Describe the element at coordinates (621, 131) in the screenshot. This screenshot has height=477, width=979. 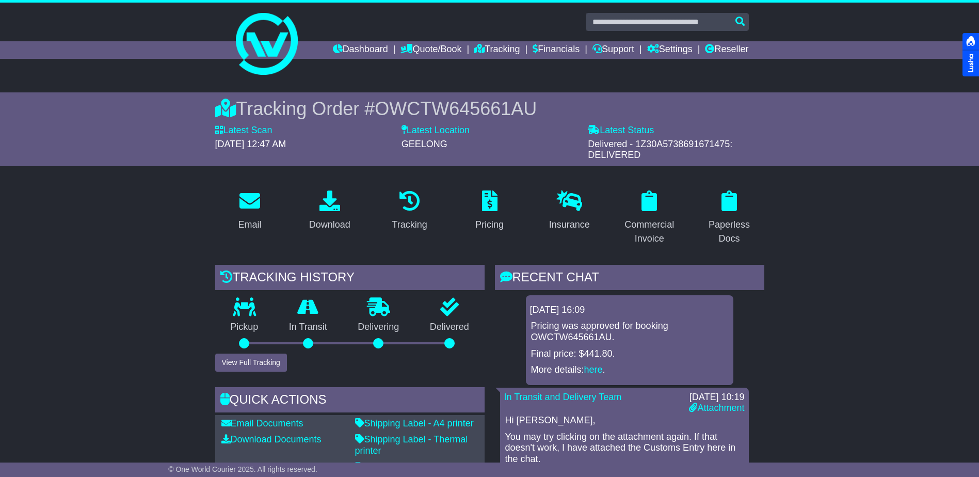
I see `label: Latest Status` at that location.